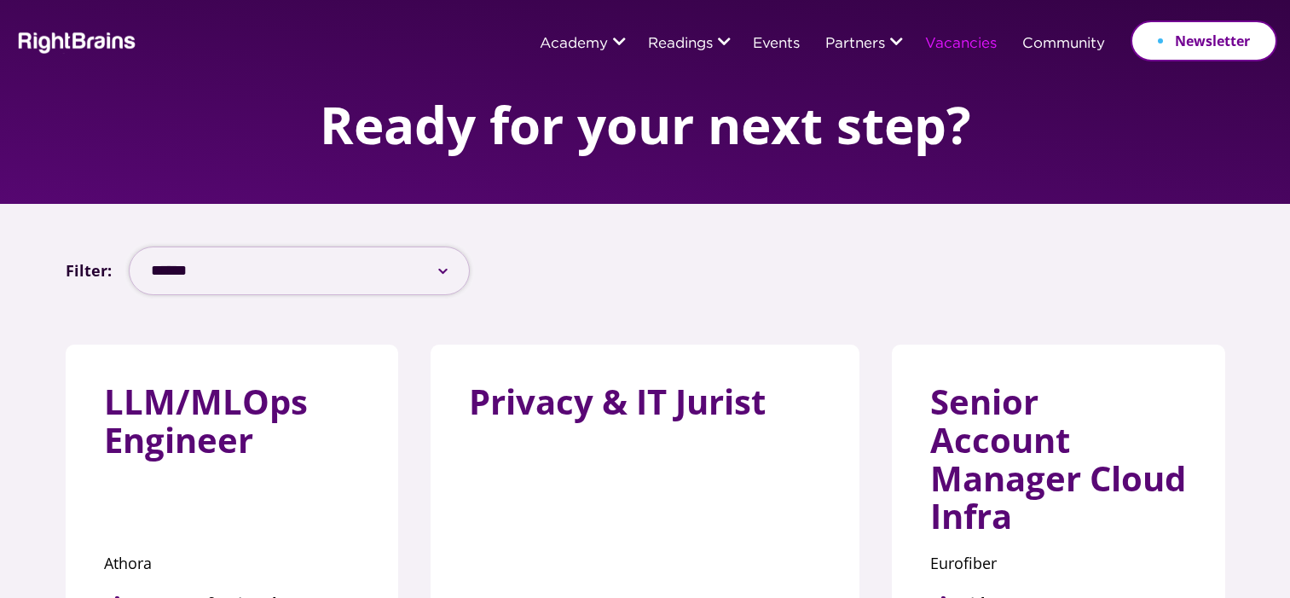 The height and width of the screenshot is (598, 1290). What do you see at coordinates (74, 41) in the screenshot?
I see `img: Rightbrains` at bounding box center [74, 41].